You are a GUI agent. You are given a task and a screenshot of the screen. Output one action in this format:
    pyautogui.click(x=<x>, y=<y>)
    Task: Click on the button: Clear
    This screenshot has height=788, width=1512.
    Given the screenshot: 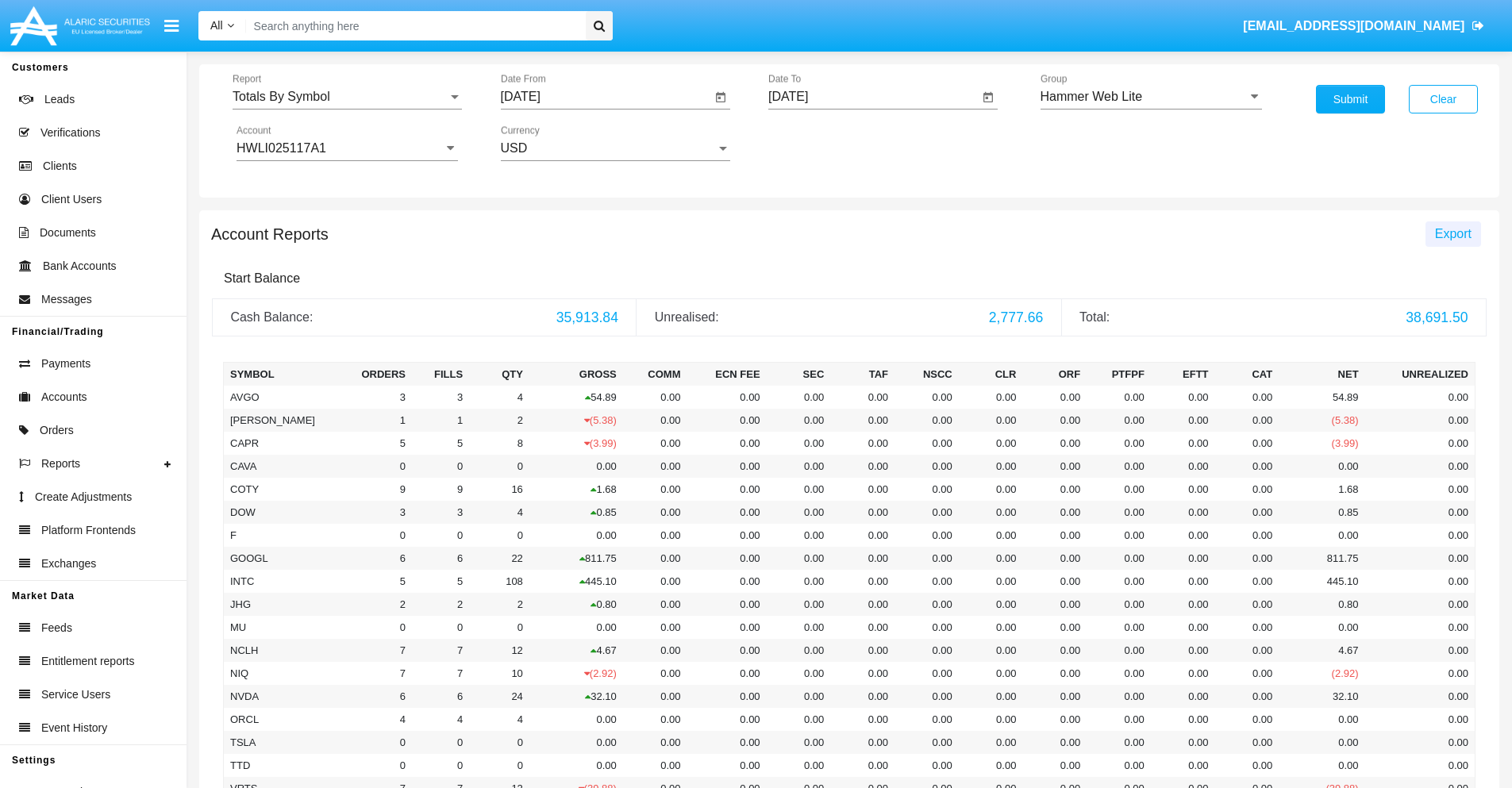 What is the action you would take?
    pyautogui.click(x=1443, y=99)
    